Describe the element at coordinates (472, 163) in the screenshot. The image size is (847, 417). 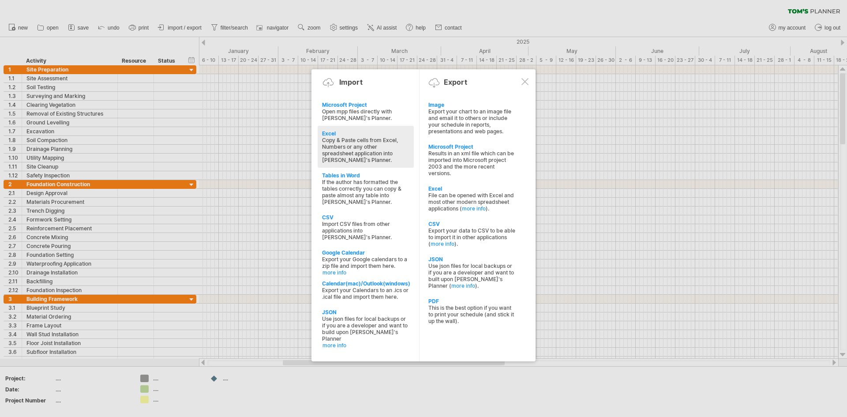
I see `div: Results in an xml file which can be imported into Microsoft project 2003 and the more recent vers...` at that location.